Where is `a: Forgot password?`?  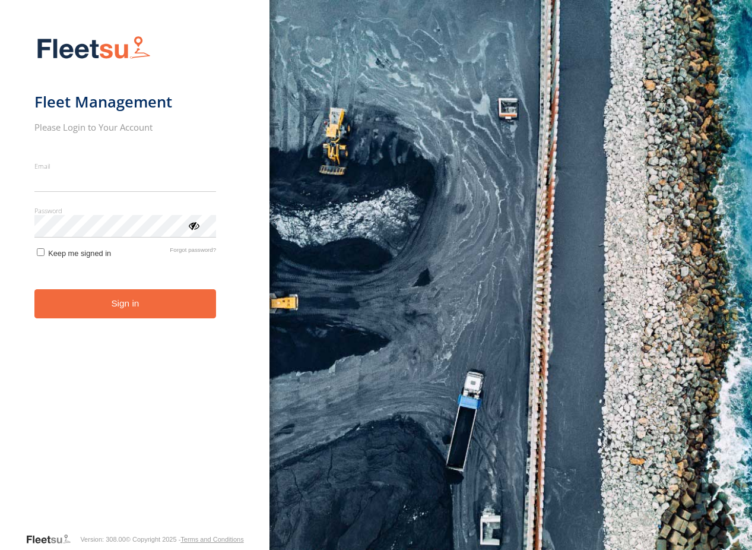 a: Forgot password? is located at coordinates (193, 252).